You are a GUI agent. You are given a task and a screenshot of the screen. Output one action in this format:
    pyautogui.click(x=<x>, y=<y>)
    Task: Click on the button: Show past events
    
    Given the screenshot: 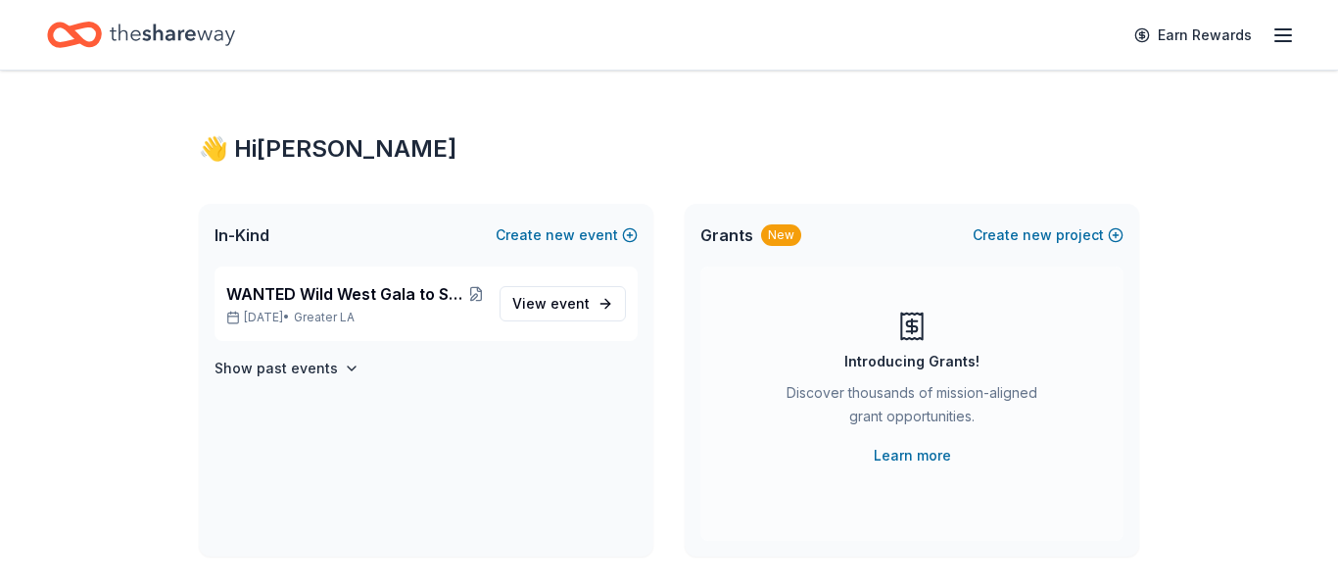 What is the action you would take?
    pyautogui.click(x=287, y=368)
    